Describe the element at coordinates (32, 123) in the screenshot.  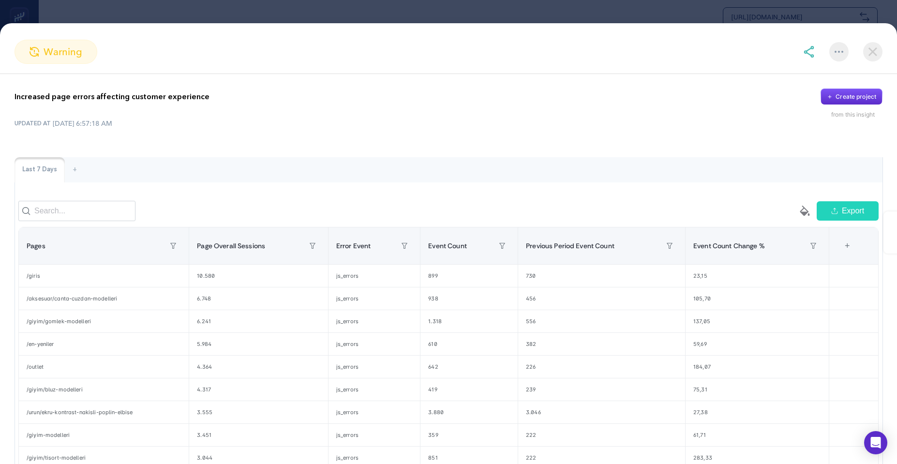
I see `span: UPDATED AT` at that location.